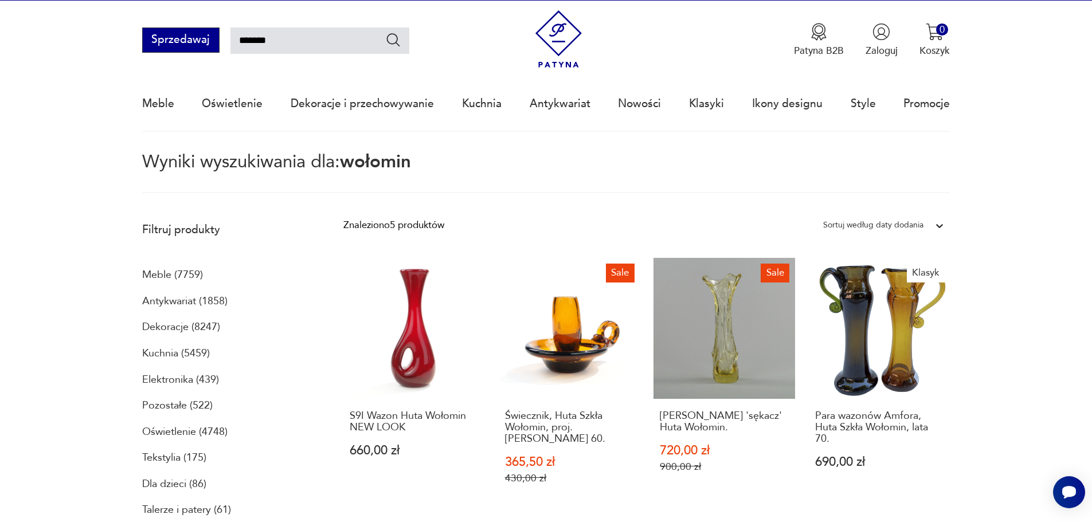  I want to click on p: Elektronika (439), so click(181, 380).